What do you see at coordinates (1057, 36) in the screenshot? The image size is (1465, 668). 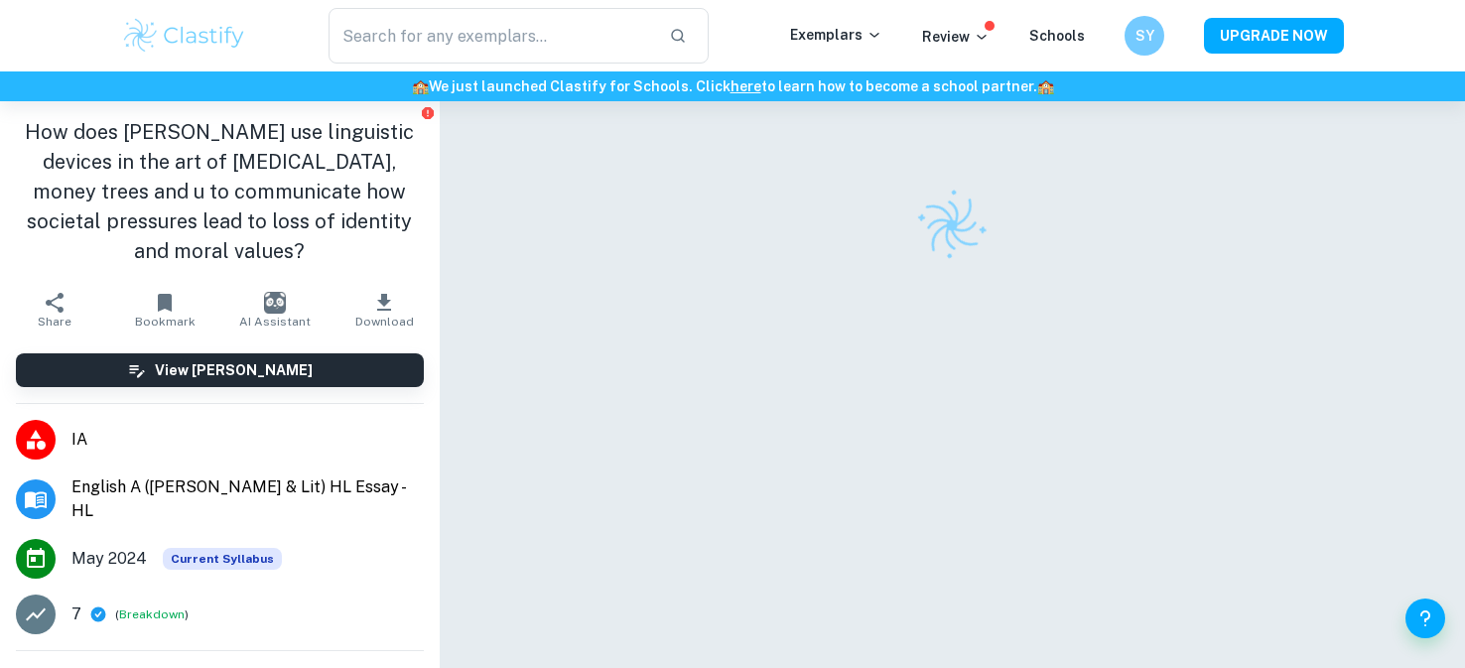 I see `a: Schools` at bounding box center [1057, 36].